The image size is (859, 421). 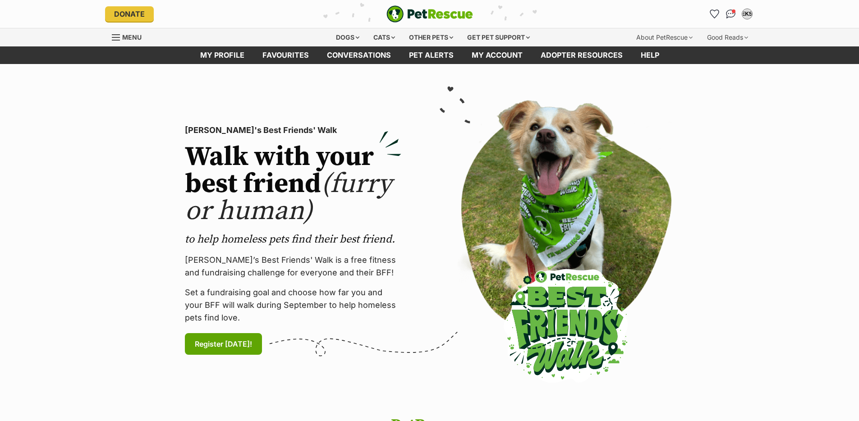 I want to click on a: Adopter resources, so click(x=582, y=55).